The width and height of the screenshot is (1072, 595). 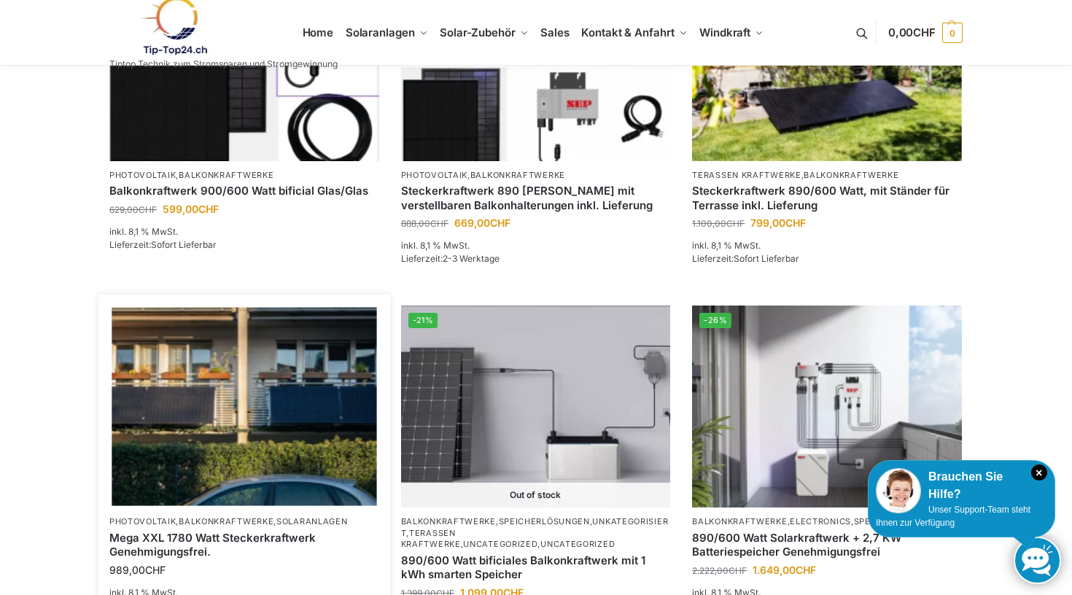 What do you see at coordinates (244, 191) in the screenshot?
I see `a: Balkonkraftwerk 900/600 Watt bificial Glas/Glas` at bounding box center [244, 191].